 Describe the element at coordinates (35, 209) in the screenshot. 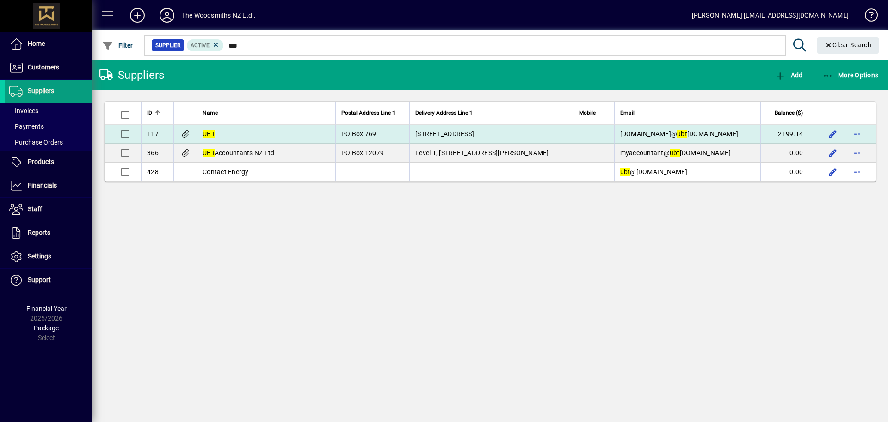

I see `span: Staff` at that location.